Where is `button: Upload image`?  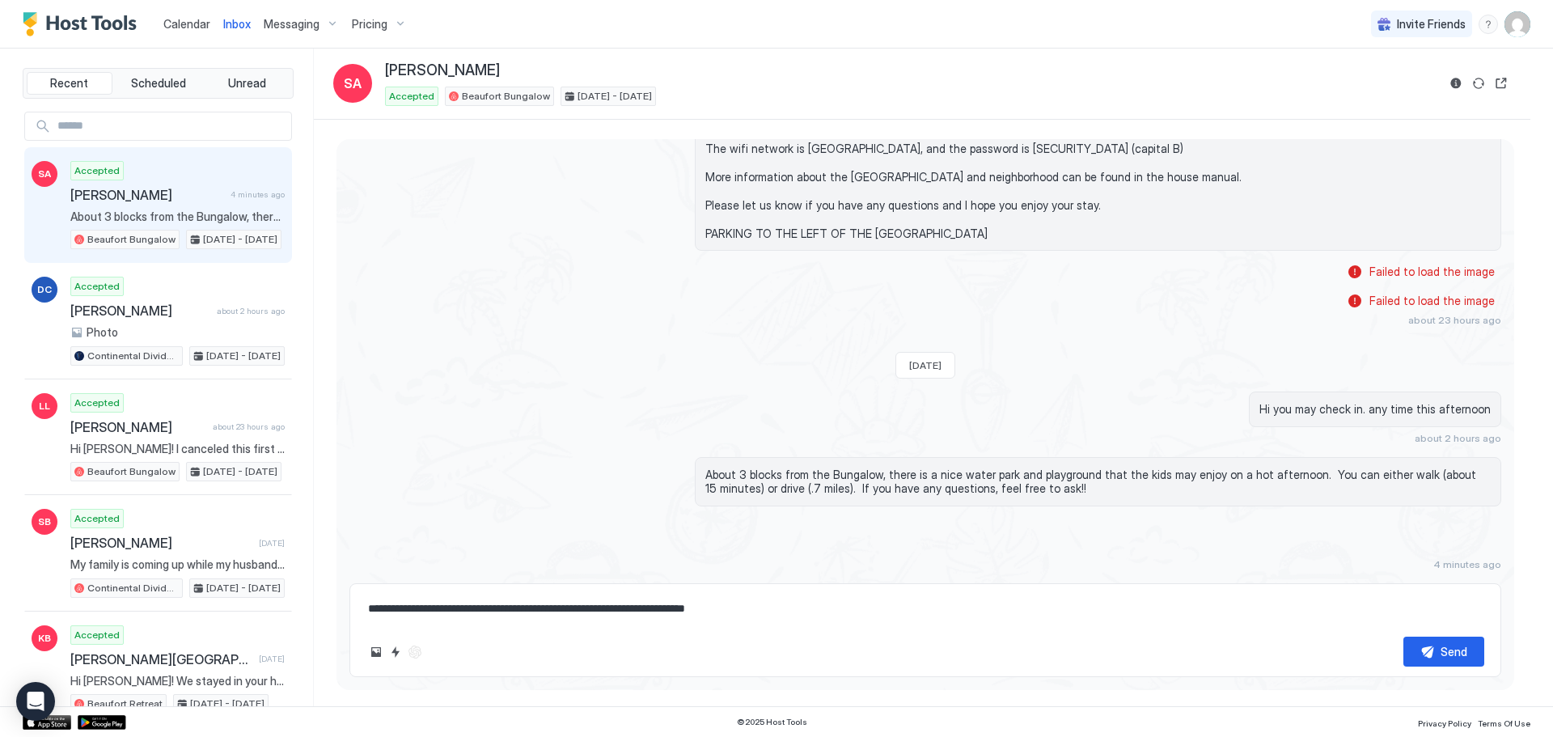
button: Upload image is located at coordinates (376, 652).